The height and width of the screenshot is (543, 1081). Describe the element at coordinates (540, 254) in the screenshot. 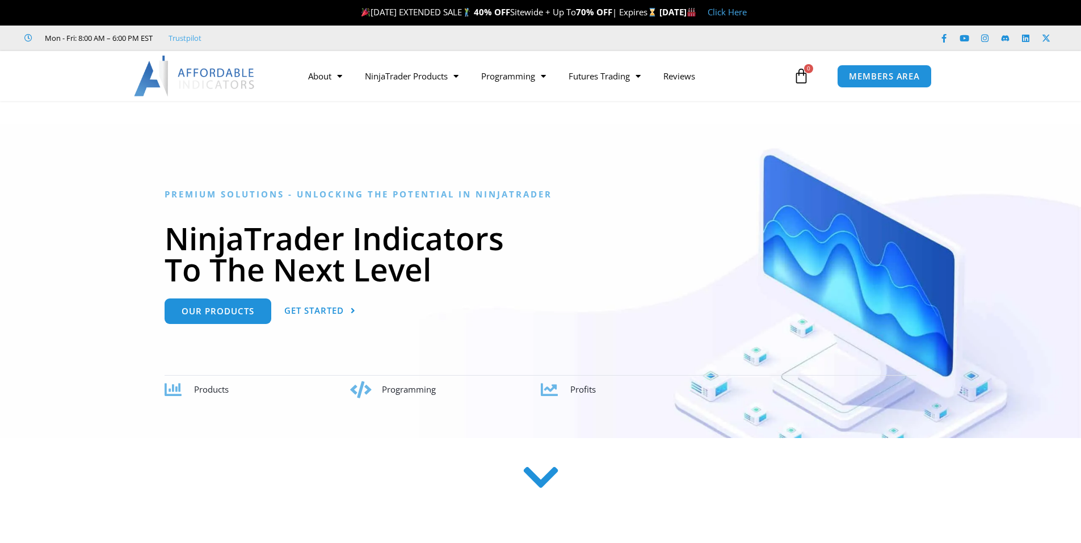

I see `h1: NinjaTrader Indicators To The Next Level` at that location.